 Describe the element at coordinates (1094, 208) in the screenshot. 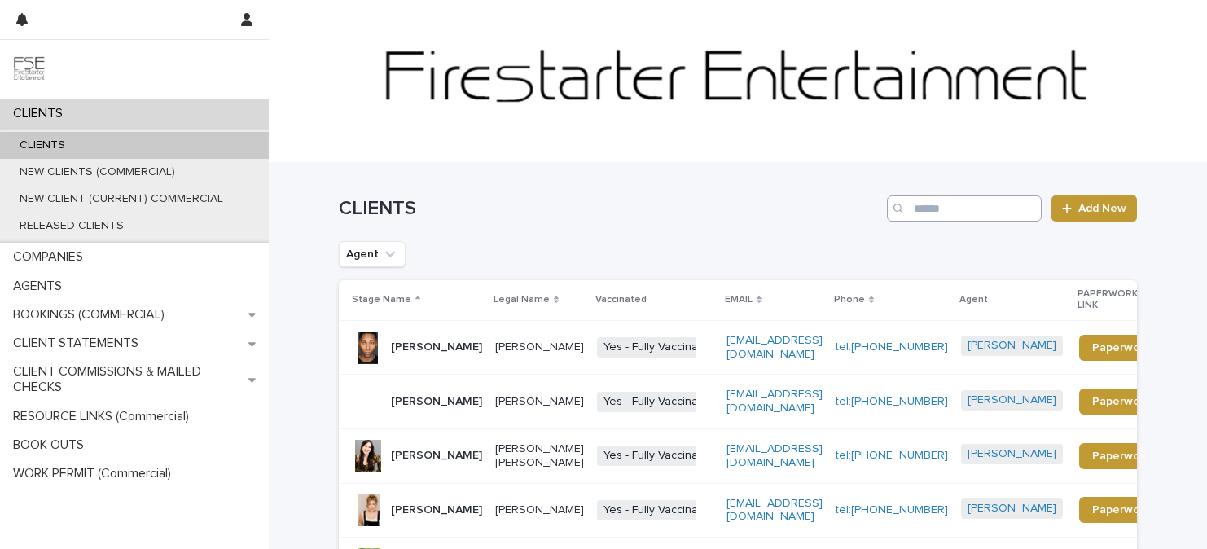

I see `a: Add New` at that location.